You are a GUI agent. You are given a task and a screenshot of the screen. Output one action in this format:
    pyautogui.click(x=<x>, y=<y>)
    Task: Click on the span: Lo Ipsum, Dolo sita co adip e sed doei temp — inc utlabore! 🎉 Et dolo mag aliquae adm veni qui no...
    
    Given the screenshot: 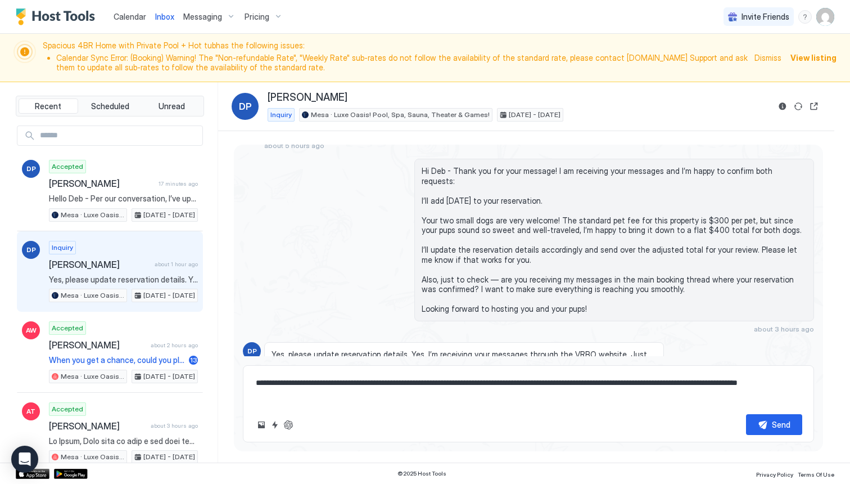 What is the action you would take?
    pyautogui.click(x=123, y=441)
    